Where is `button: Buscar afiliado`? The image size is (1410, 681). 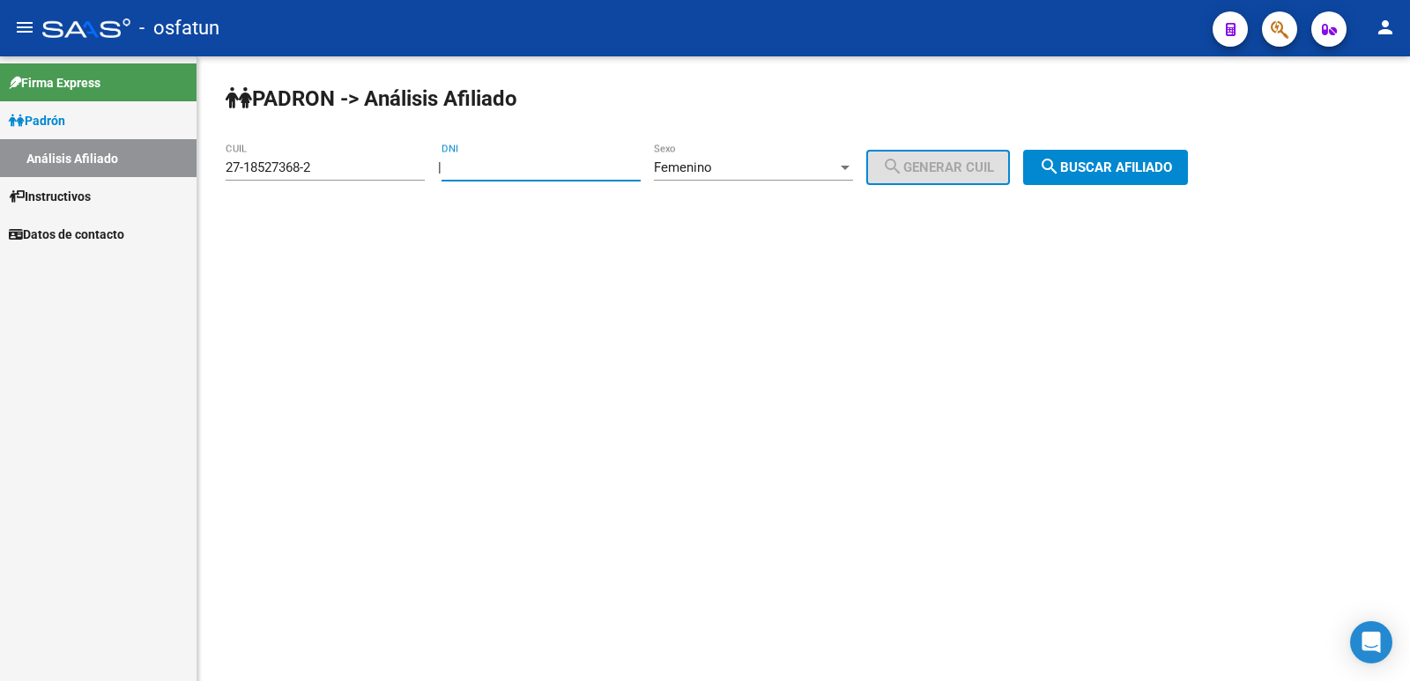
button: Buscar afiliado is located at coordinates (1105, 167).